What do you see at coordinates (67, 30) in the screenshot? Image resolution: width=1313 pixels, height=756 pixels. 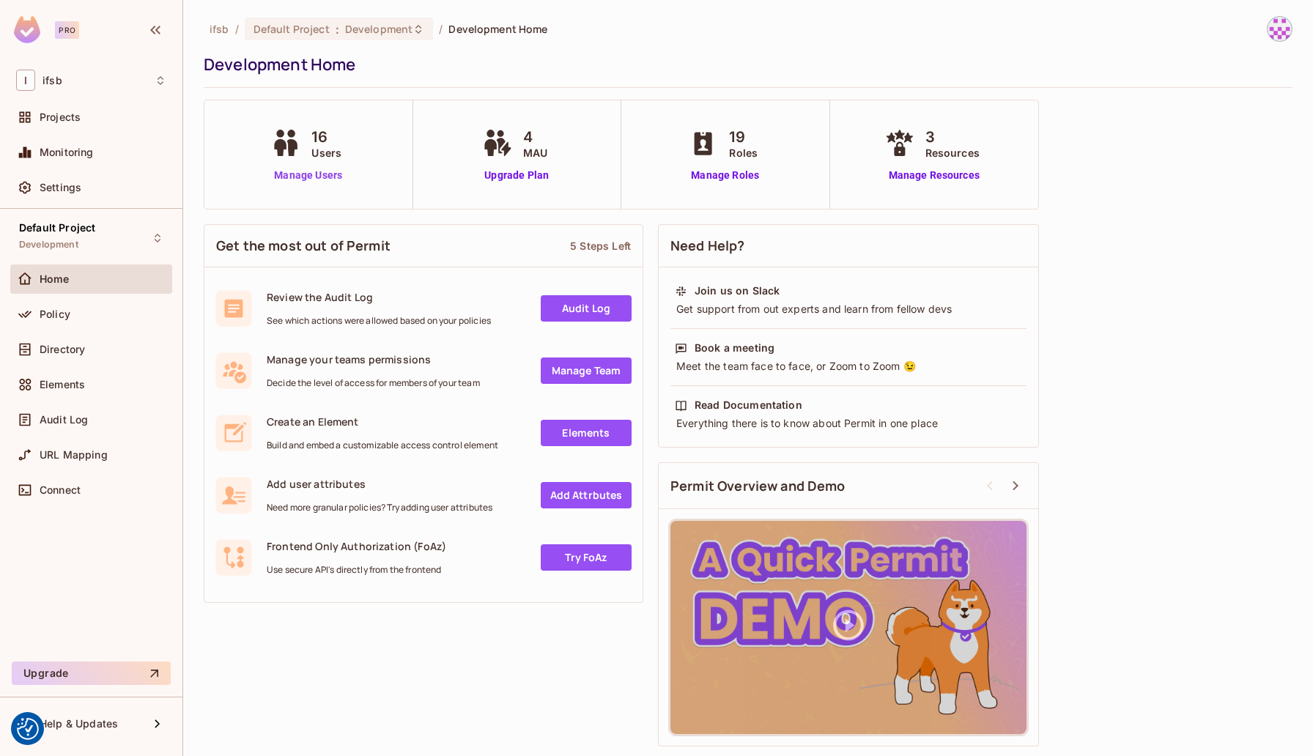 I see `div: Pro` at bounding box center [67, 30].